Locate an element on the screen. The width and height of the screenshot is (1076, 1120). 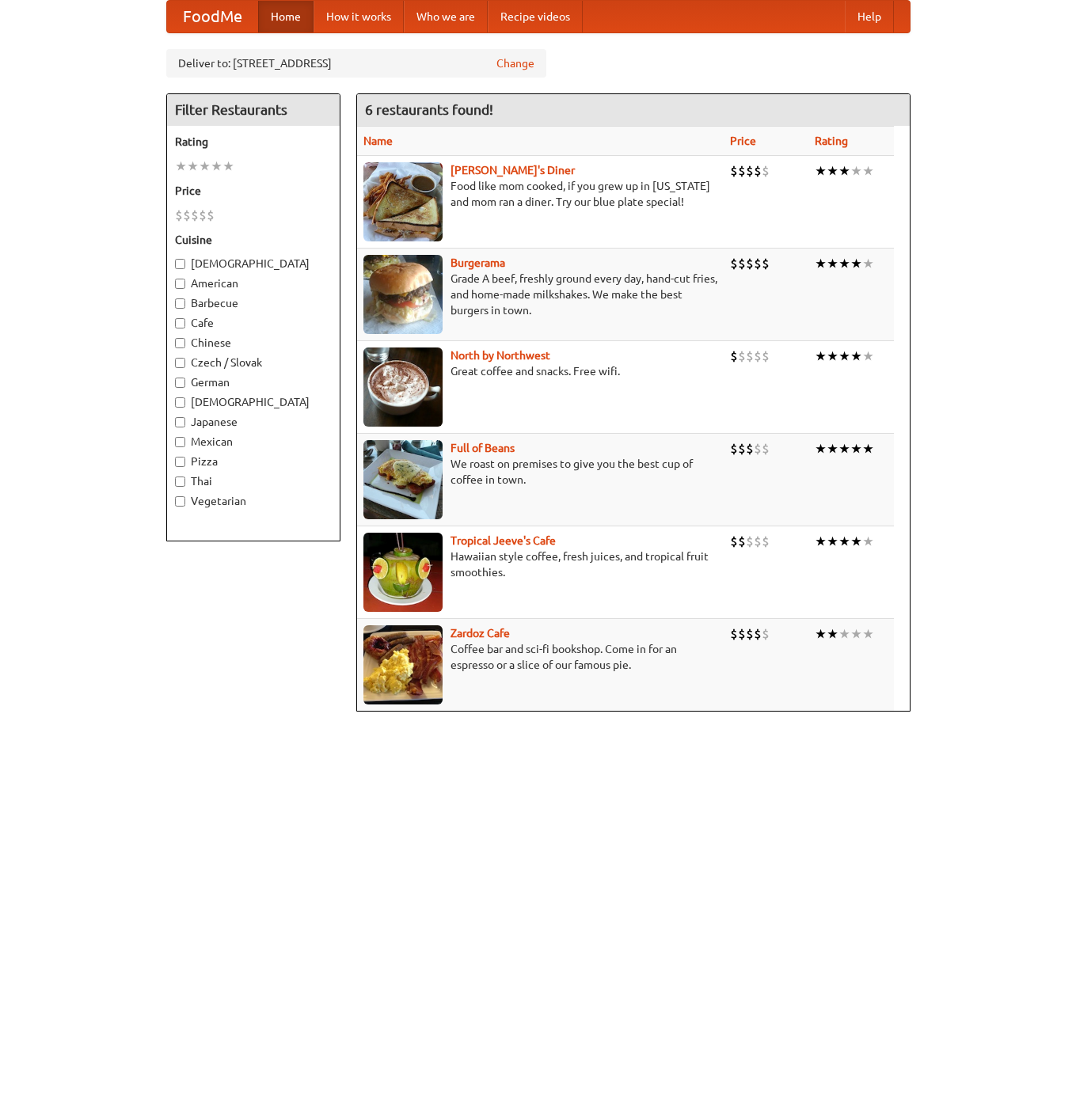
a: Change is located at coordinates (515, 64).